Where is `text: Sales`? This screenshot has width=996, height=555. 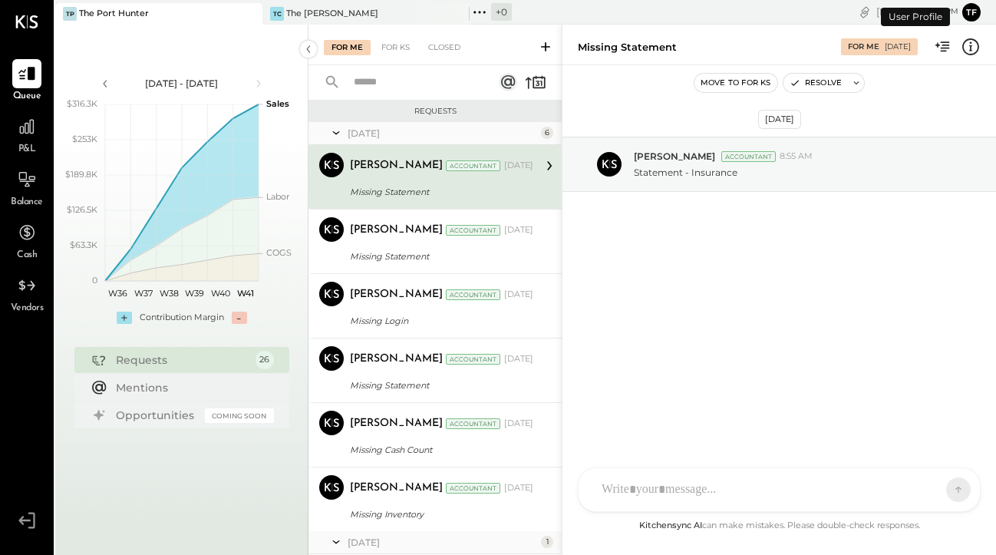
text: Sales is located at coordinates (278, 104).